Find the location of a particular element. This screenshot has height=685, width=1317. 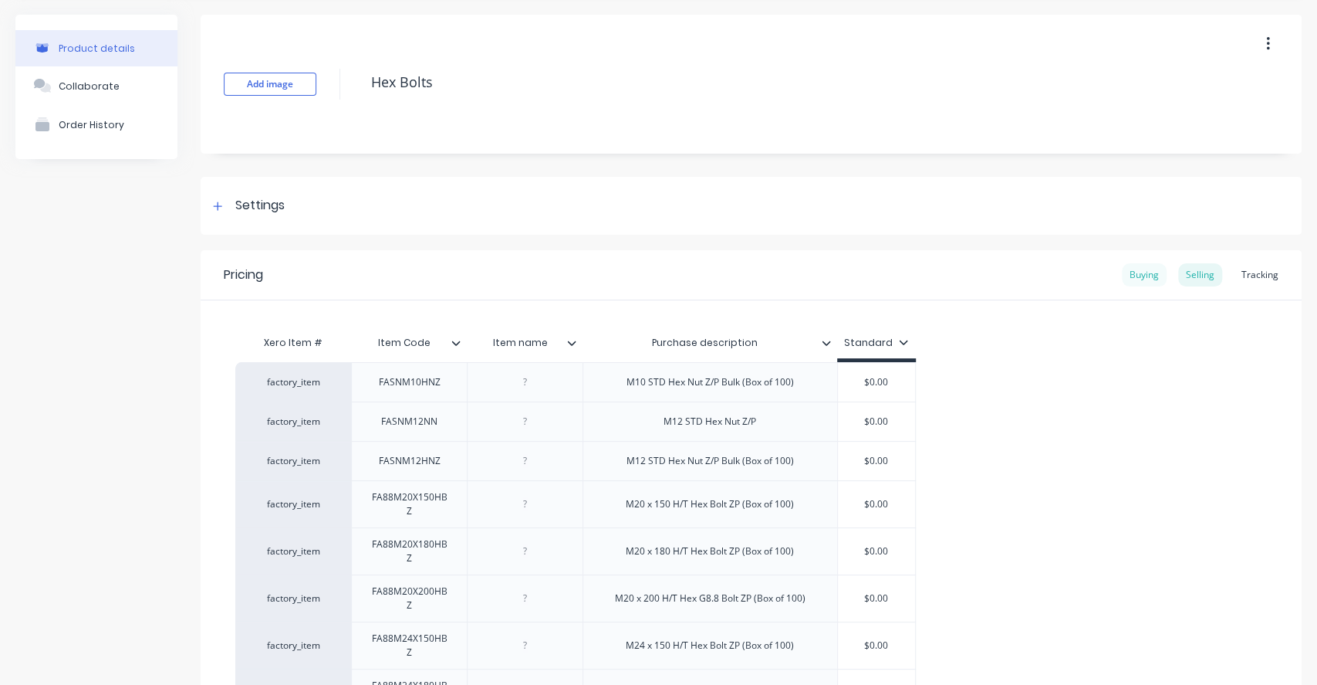

div: factory_itemFA88M20X180HBZM20 x 180 H/T Hex Bolt ZP (Box of 100)$0.00 is located at coordinates (576, 550).